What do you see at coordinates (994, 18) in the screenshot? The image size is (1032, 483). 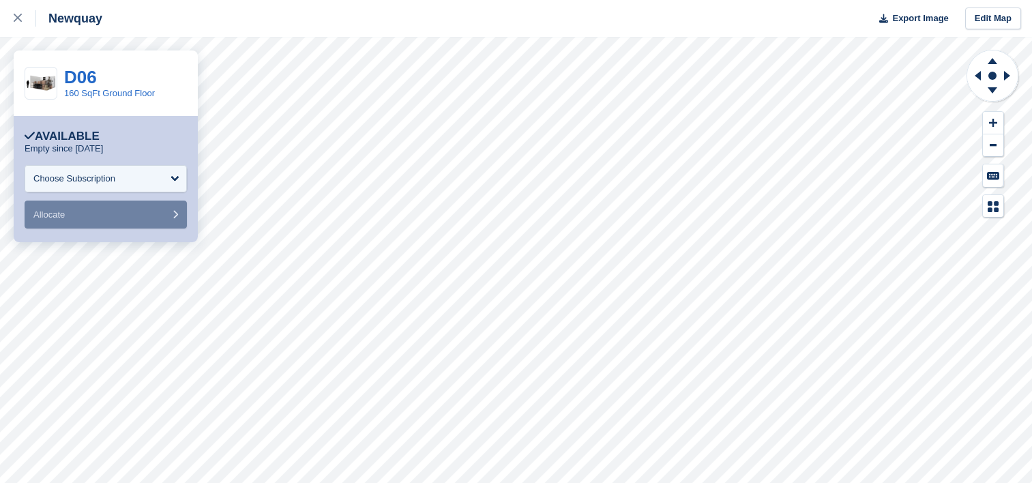 I see `a: Edit Map` at bounding box center [994, 18].